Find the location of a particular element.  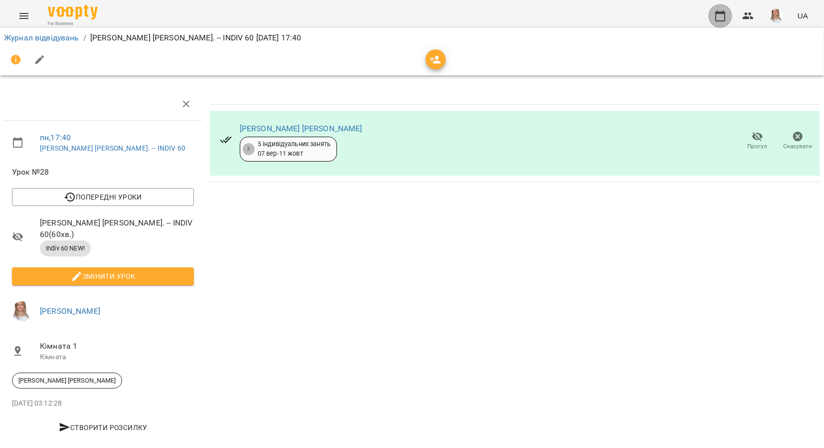

button: Змінити урок is located at coordinates (103, 276).